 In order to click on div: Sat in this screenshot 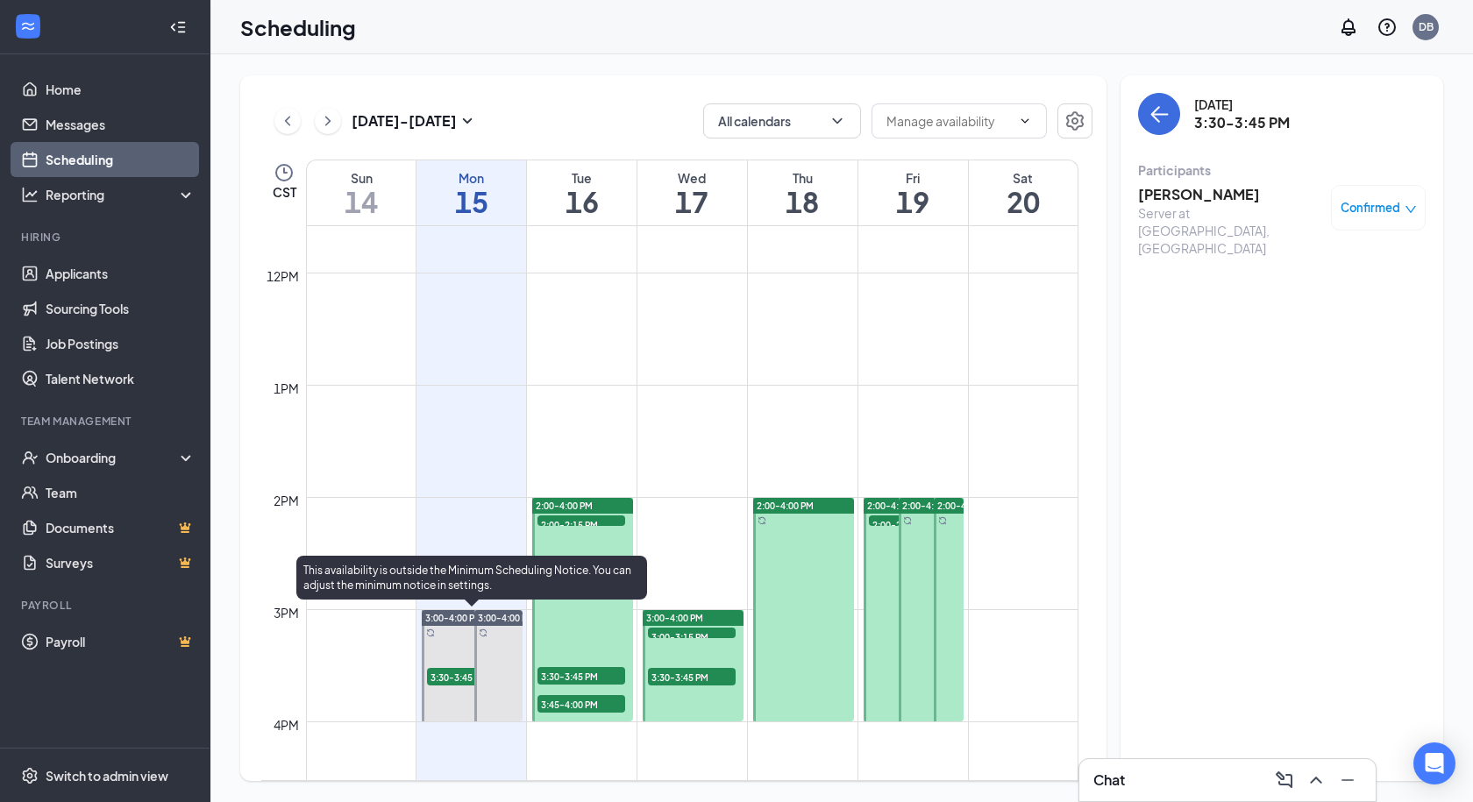, I will do `click(1023, 178)`.